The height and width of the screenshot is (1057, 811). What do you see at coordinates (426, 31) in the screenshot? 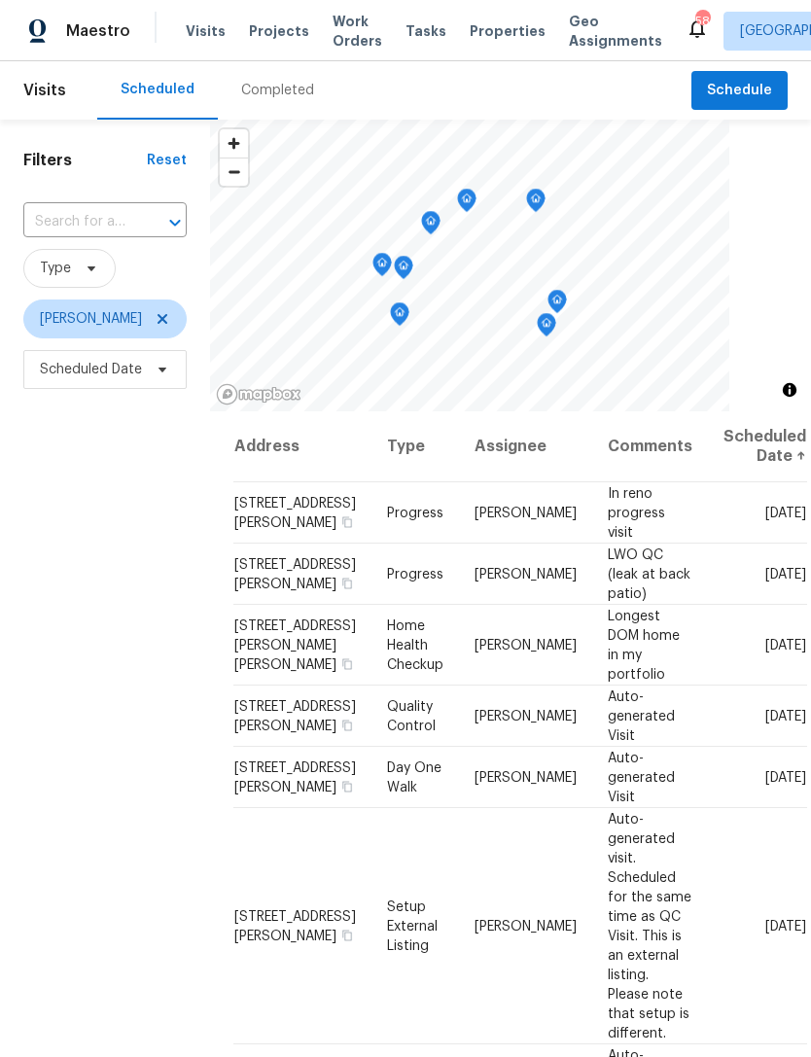
I see `span: Tasks` at bounding box center [426, 31].